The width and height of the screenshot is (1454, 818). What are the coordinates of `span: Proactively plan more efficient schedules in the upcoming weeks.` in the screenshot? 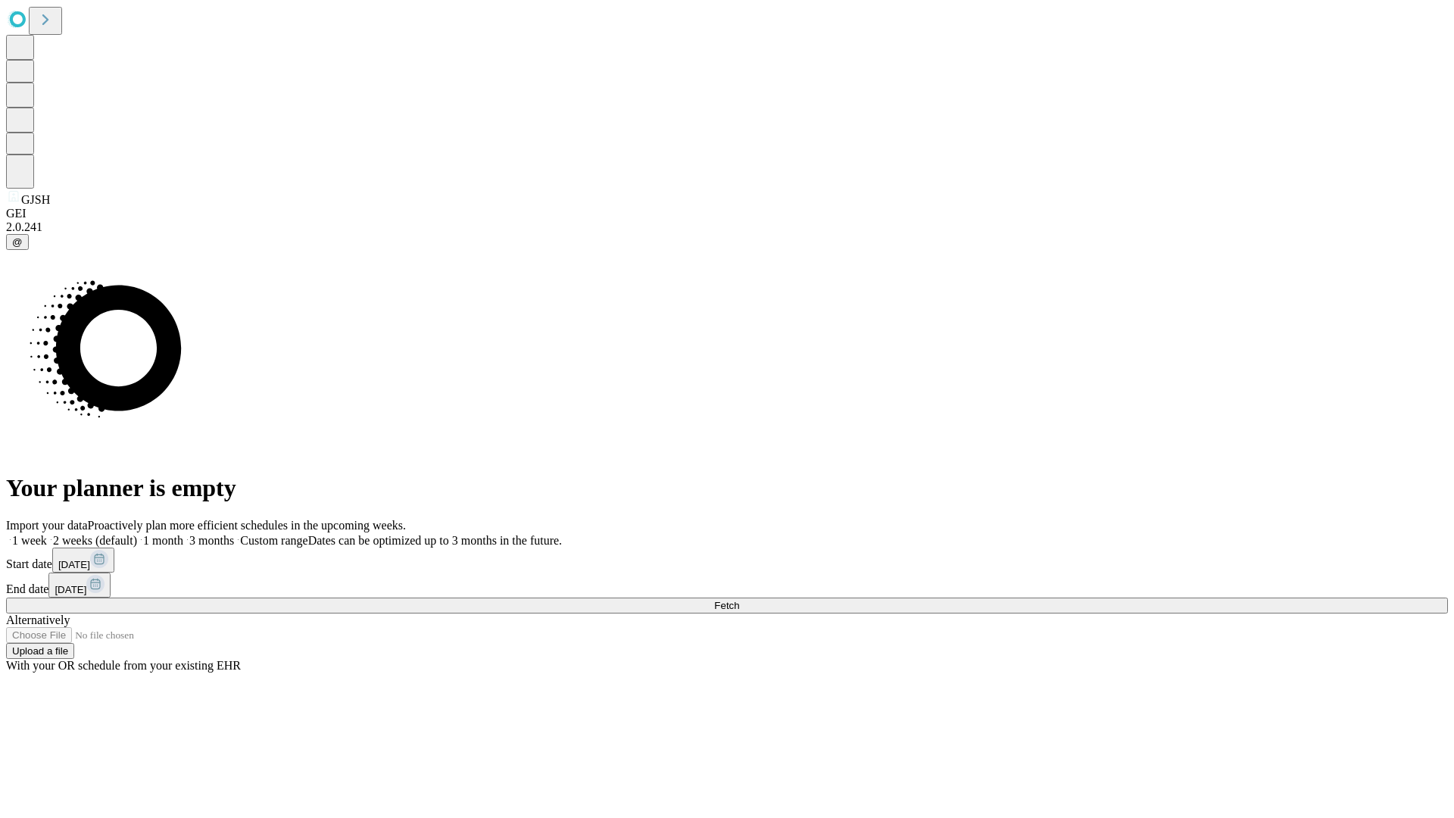 It's located at (247, 525).